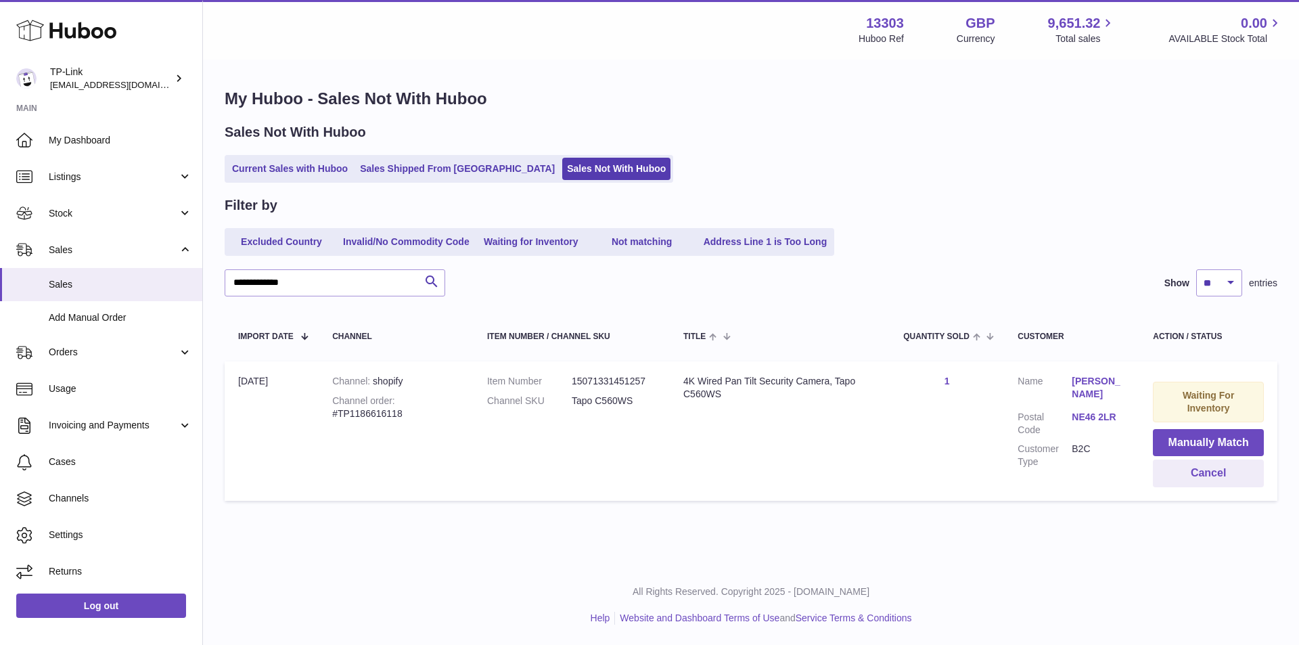  I want to click on h1: My Huboo - Sales Not With Huboo, so click(751, 99).